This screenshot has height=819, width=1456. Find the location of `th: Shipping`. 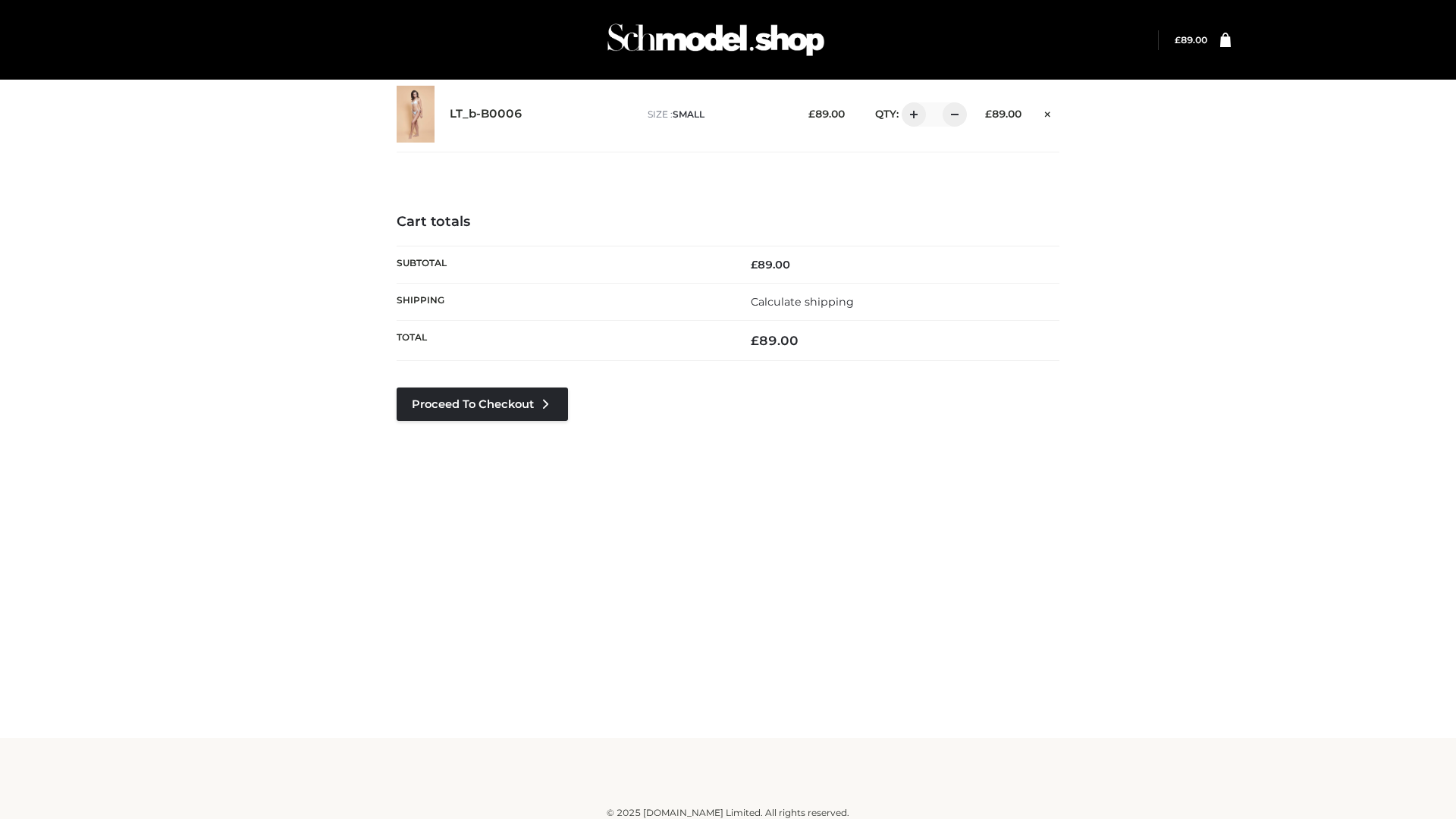

th: Shipping is located at coordinates (562, 301).